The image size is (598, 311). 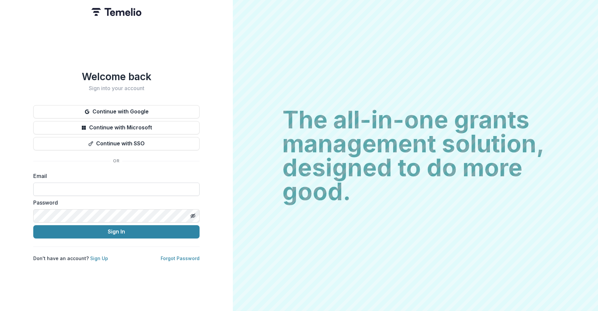 I want to click on label: Password, so click(x=114, y=203).